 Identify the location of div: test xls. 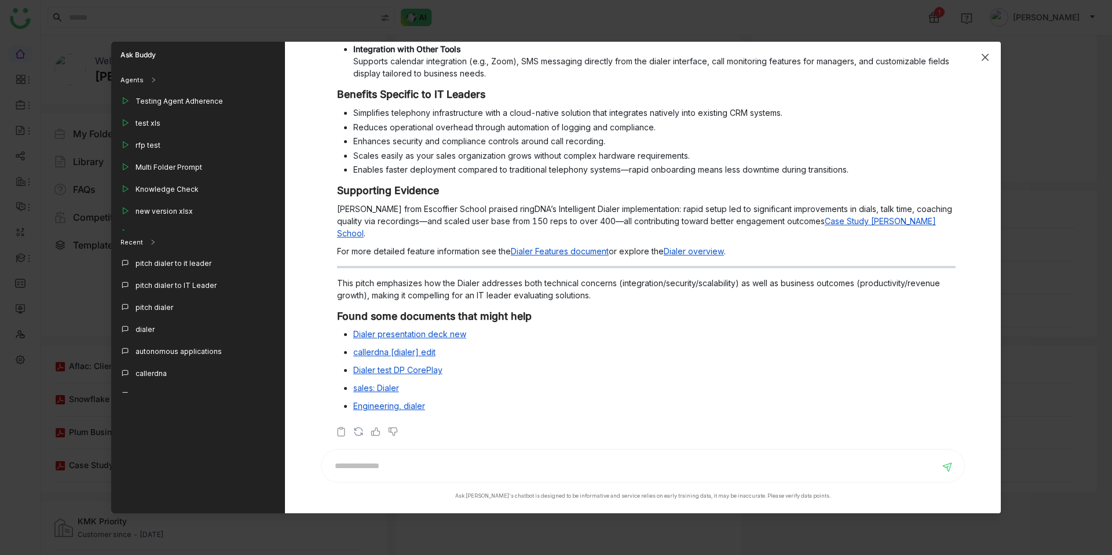
(148, 123).